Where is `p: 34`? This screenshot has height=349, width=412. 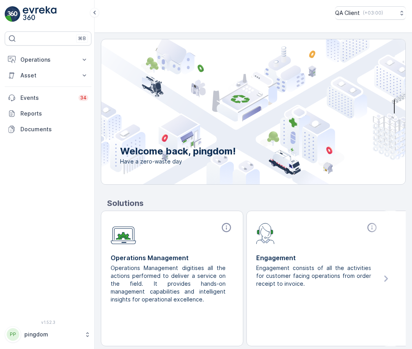 p: 34 is located at coordinates (83, 98).